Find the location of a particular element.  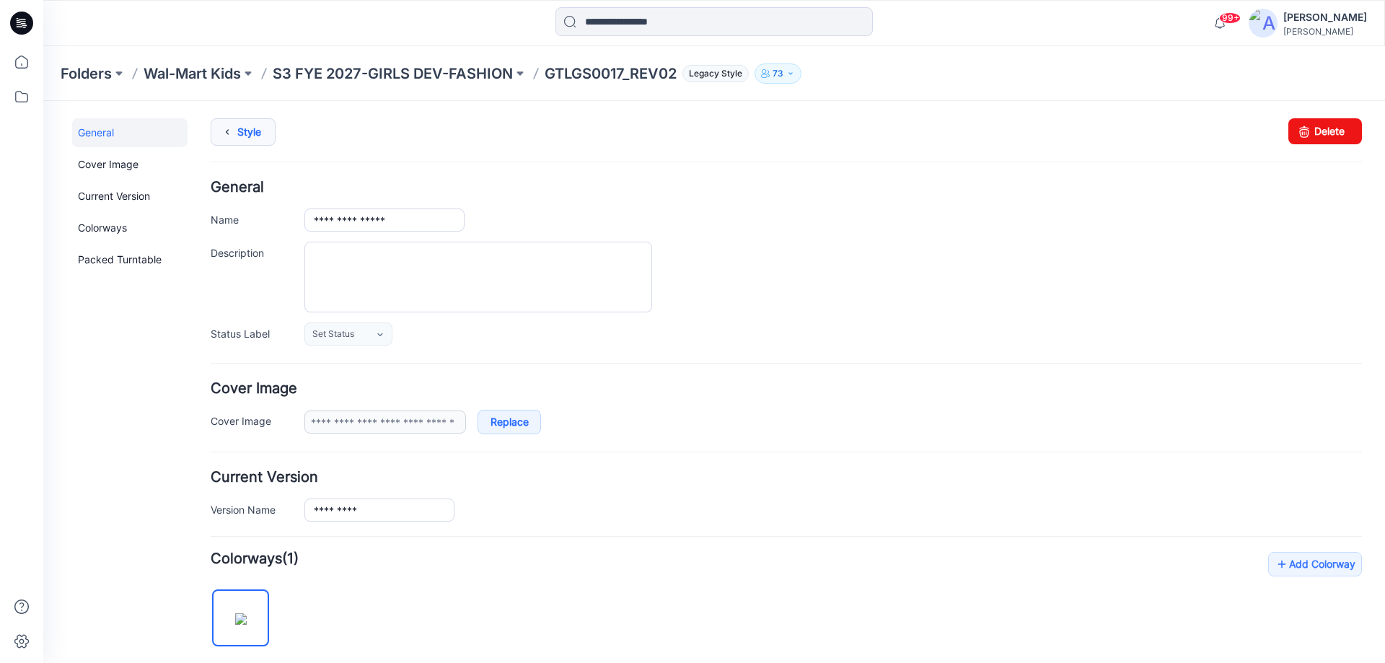

a: Delete is located at coordinates (1282, 30).